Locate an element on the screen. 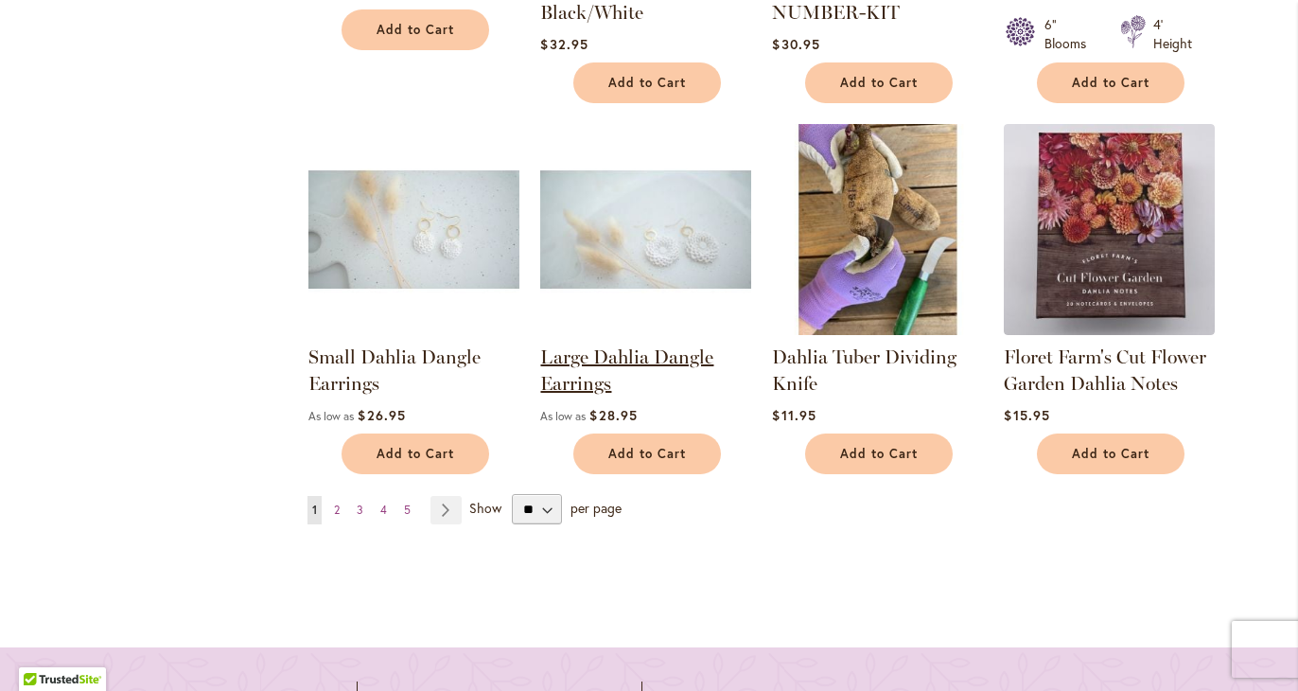 The width and height of the screenshot is (1298, 691). a: 2 is located at coordinates (337, 510).